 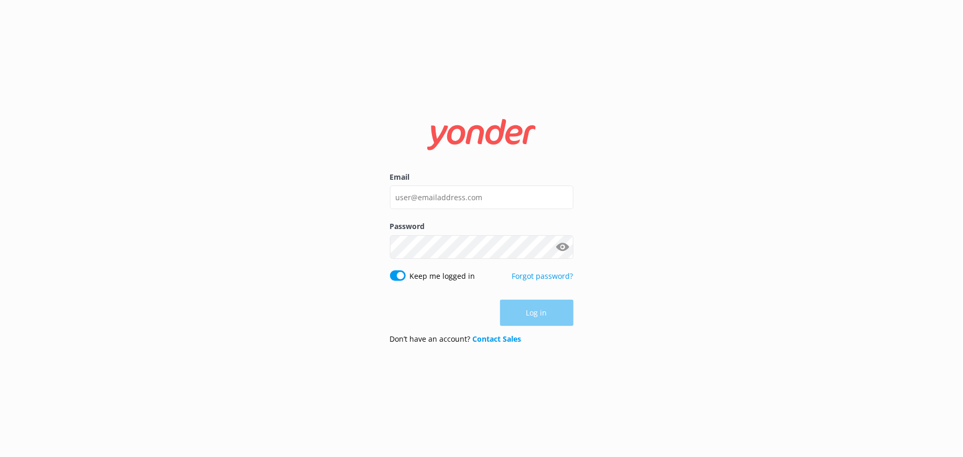 I want to click on label: Keep me logged in, so click(x=443, y=276).